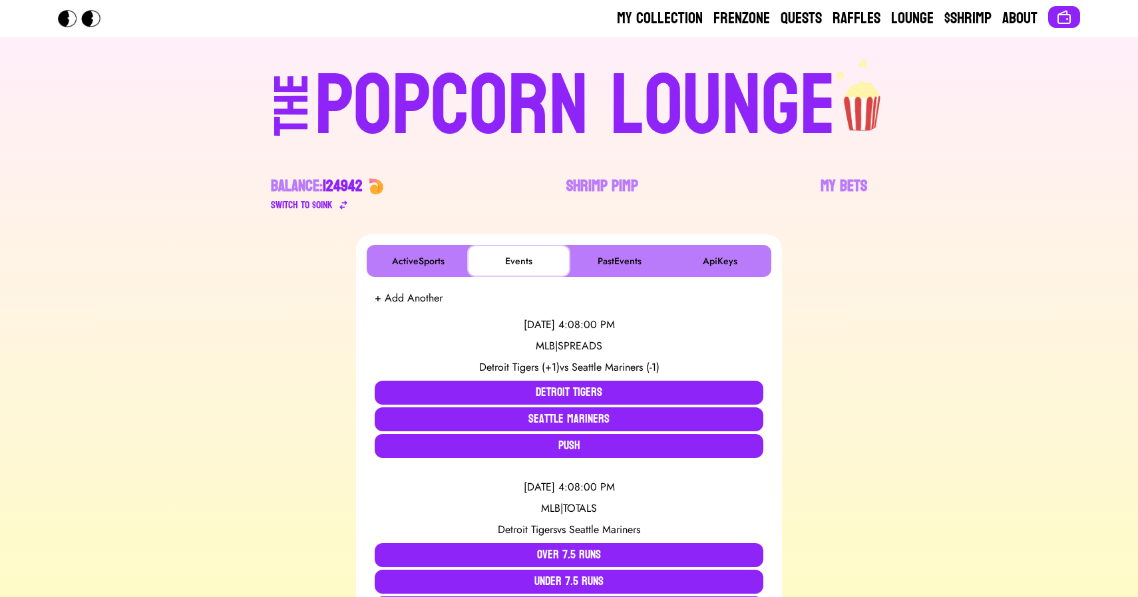 The width and height of the screenshot is (1138, 597). What do you see at coordinates (857, 19) in the screenshot?
I see `a: Raffles` at bounding box center [857, 19].